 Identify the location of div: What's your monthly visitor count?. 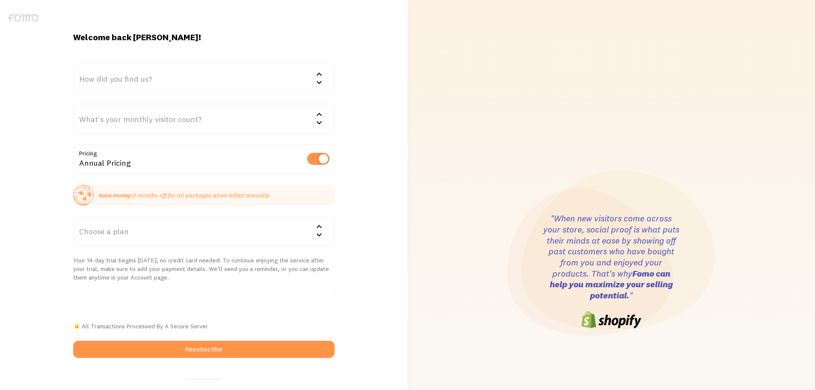
(204, 118).